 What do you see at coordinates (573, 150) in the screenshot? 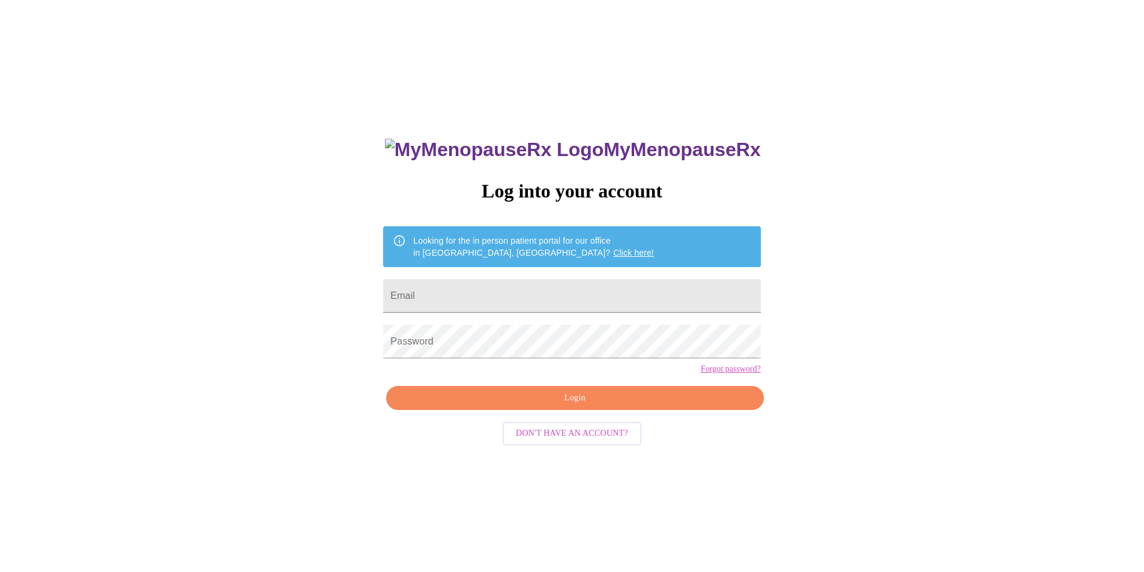
I see `h3: MyMenopauseRx` at bounding box center [573, 150].